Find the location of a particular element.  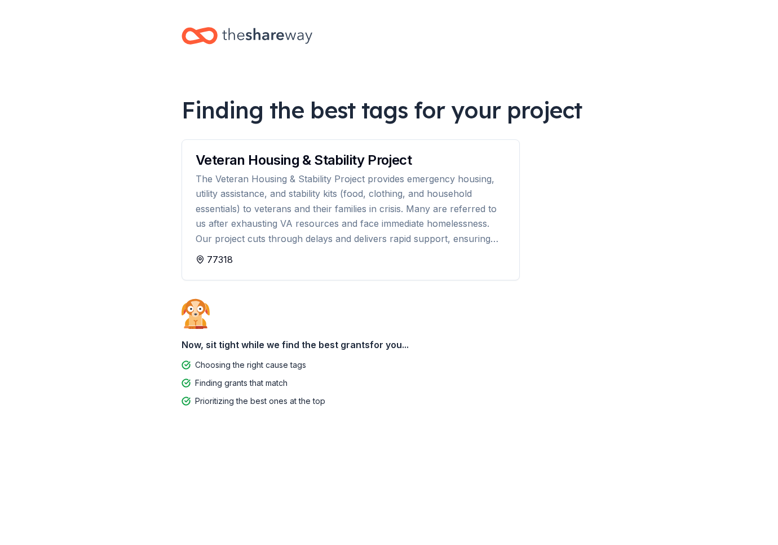

img: Dog waiting patiently is located at coordinates (196, 313).